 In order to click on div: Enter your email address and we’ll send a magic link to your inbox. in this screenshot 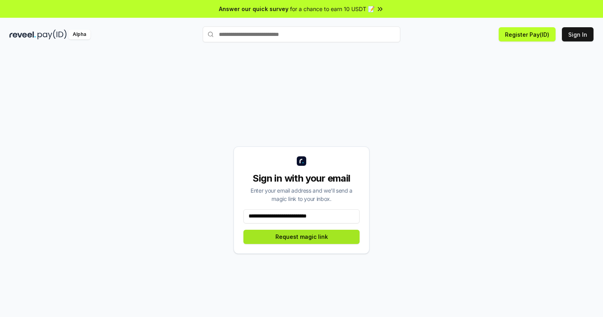, I will do `click(301, 195)`.